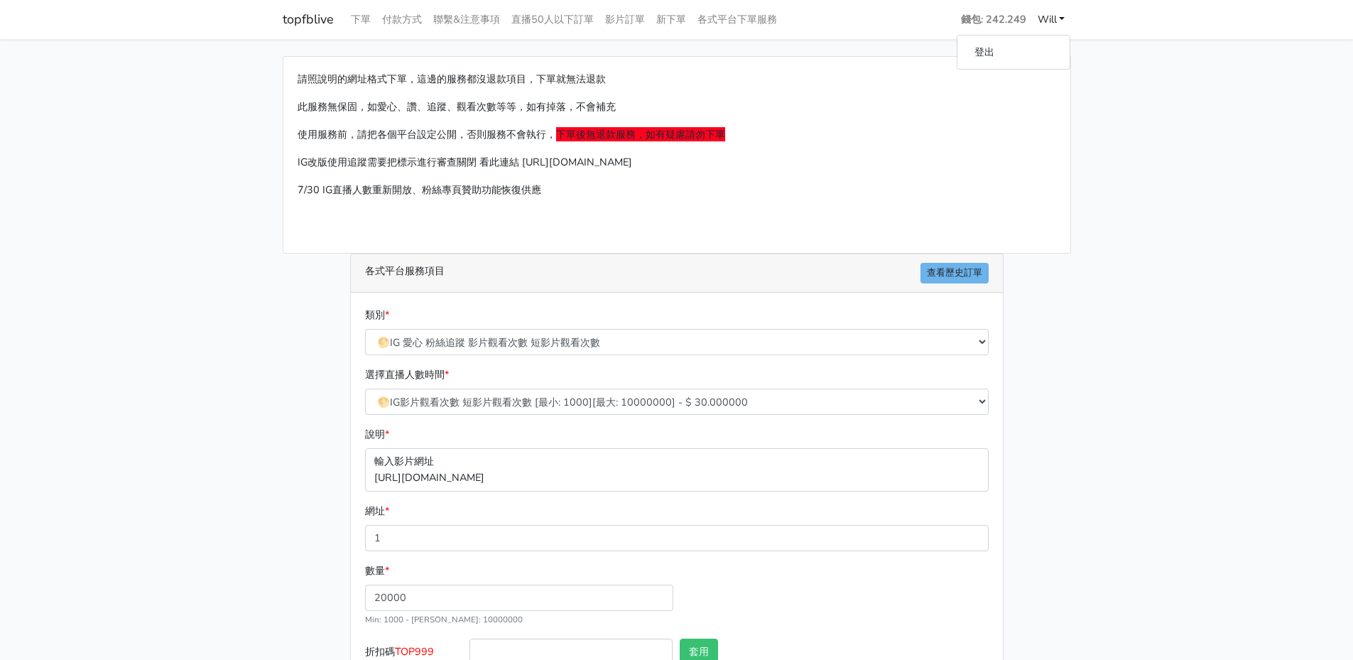  Describe the element at coordinates (552, 19) in the screenshot. I see `a: 直播50人以下訂單` at that location.